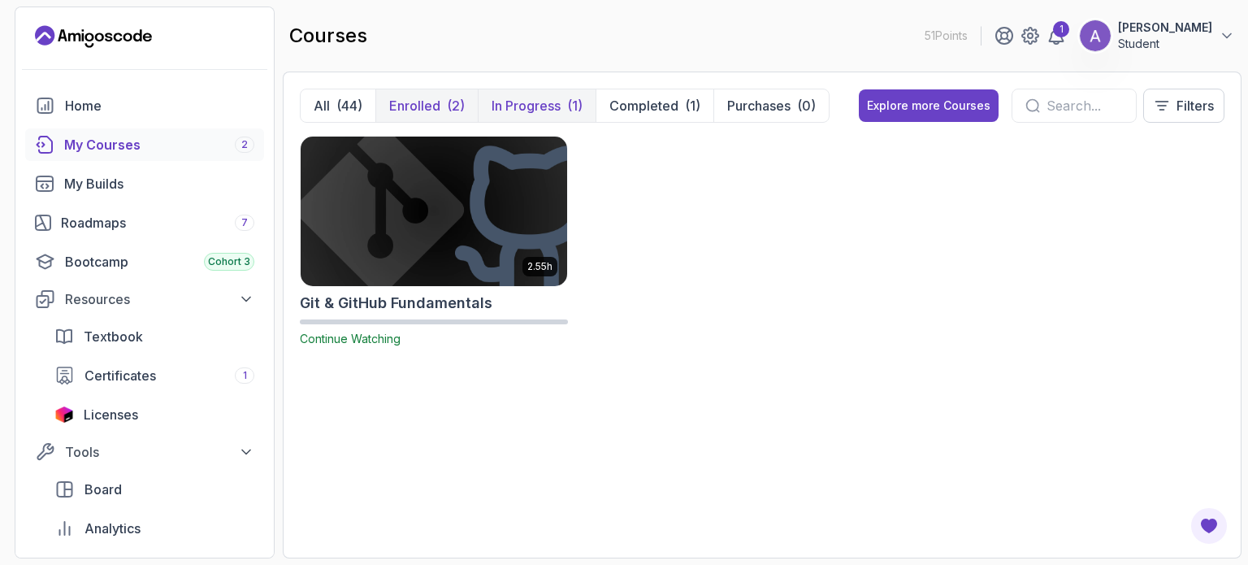 The width and height of the screenshot is (1248, 565). Describe the element at coordinates (145, 223) in the screenshot. I see `a: roadmaps` at that location.